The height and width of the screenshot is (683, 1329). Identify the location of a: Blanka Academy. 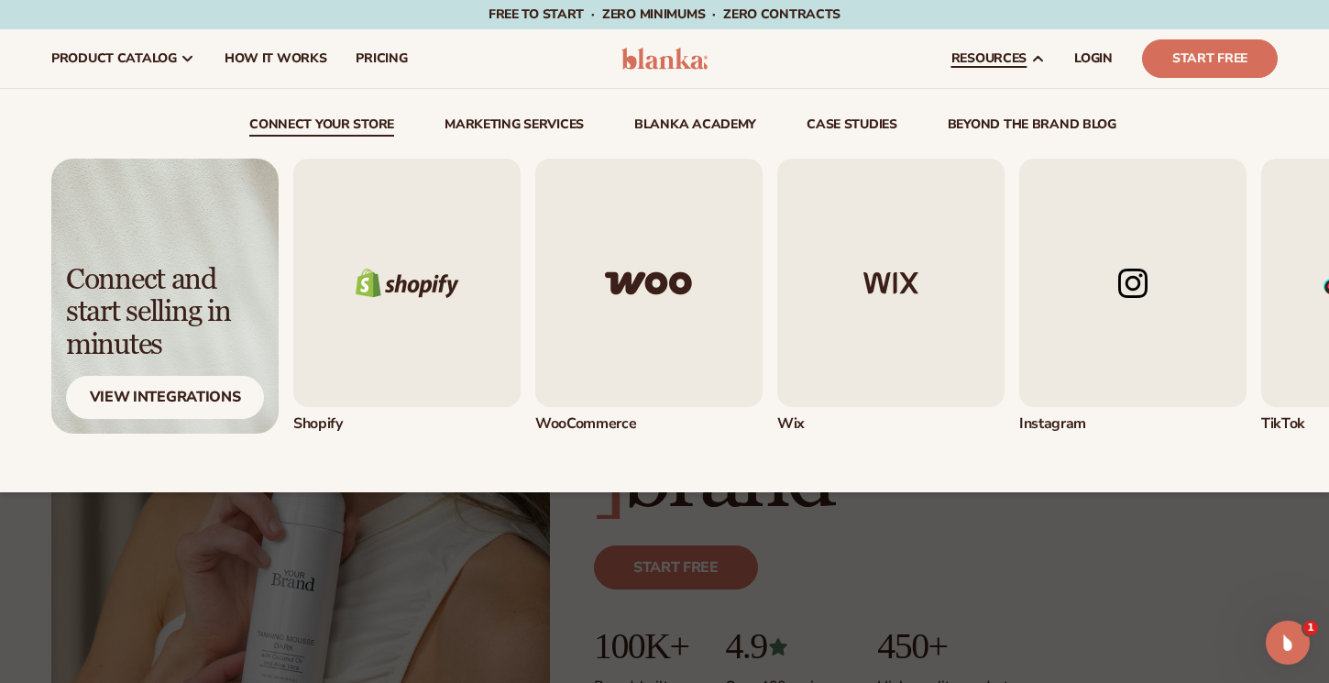
(695, 127).